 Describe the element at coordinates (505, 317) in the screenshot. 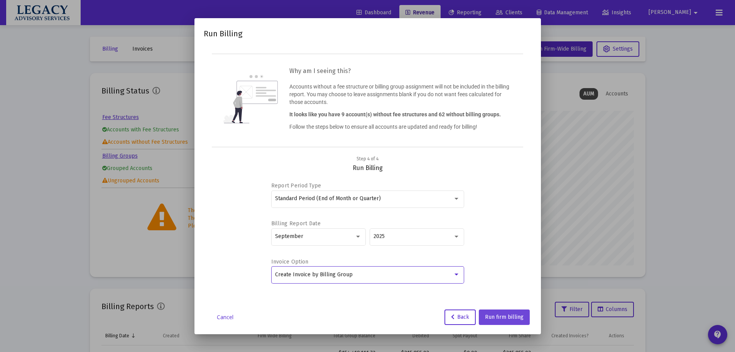

I see `button: Run firm billing` at that location.